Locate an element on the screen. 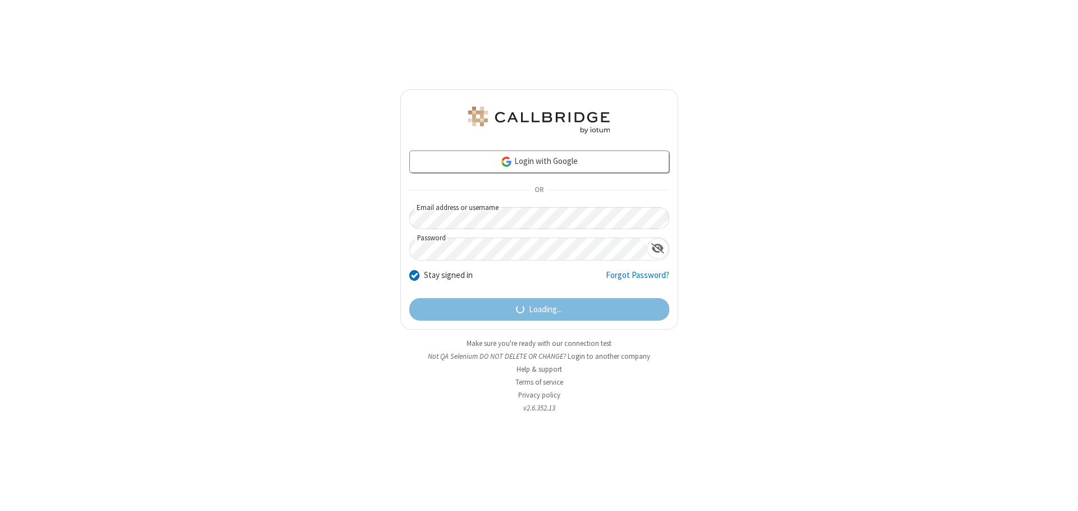 The image size is (1078, 511). li: v2.6.352.13 is located at coordinates (539, 408).